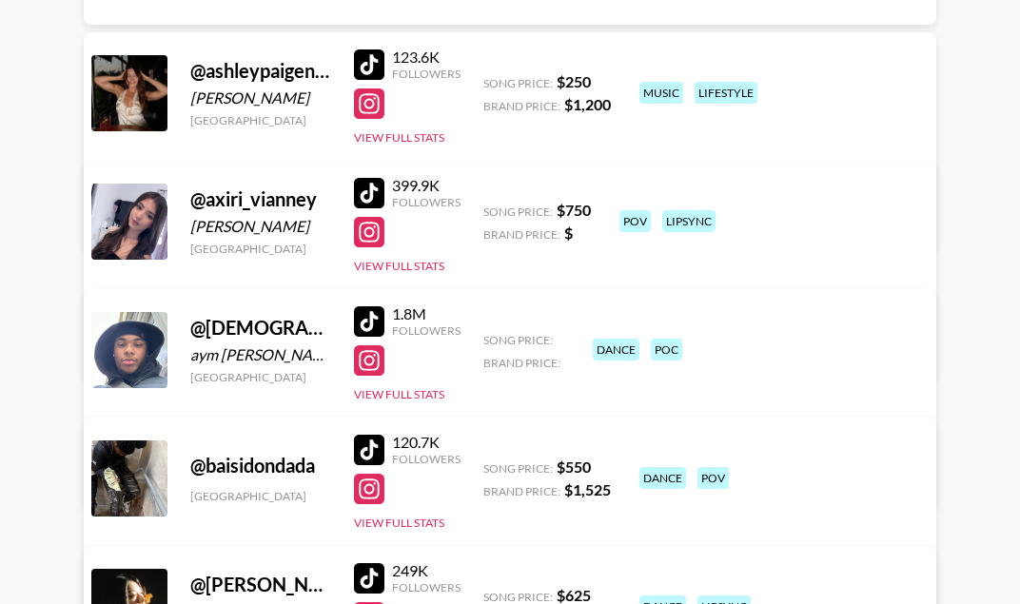 The image size is (1020, 604). I want to click on div: music, so click(661, 92).